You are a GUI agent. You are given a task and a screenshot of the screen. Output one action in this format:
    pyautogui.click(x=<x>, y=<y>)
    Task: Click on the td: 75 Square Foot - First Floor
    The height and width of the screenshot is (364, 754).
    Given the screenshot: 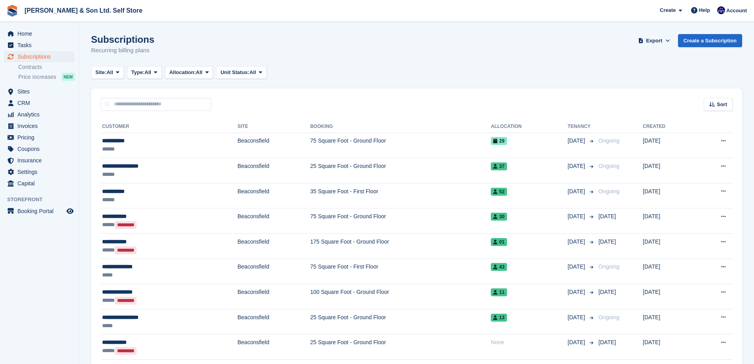 What is the action you would take?
    pyautogui.click(x=401, y=271)
    